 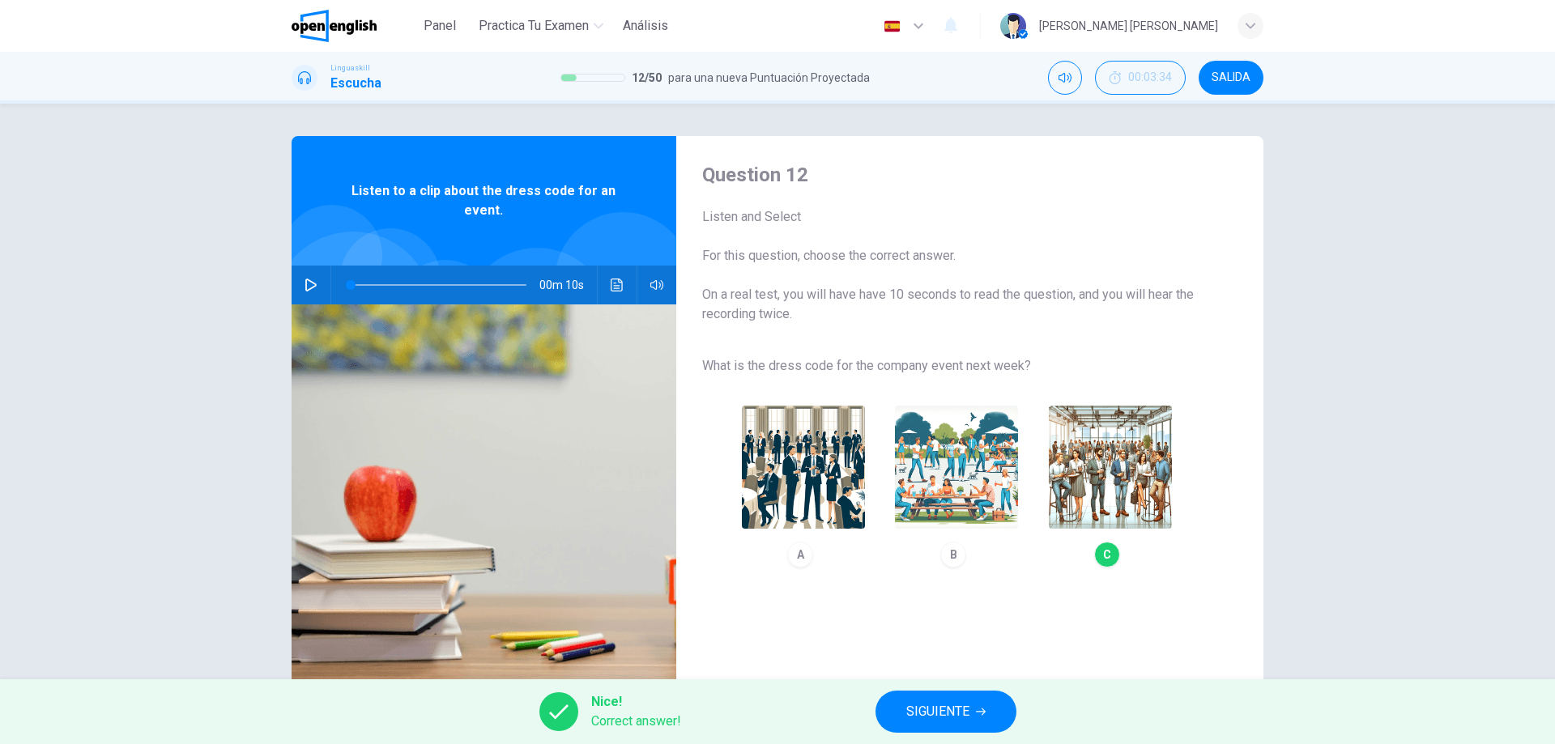 I want to click on span: On a real test, you will have have 10 seconds to read the question, and you will hear the recordi..., so click(x=956, y=304).